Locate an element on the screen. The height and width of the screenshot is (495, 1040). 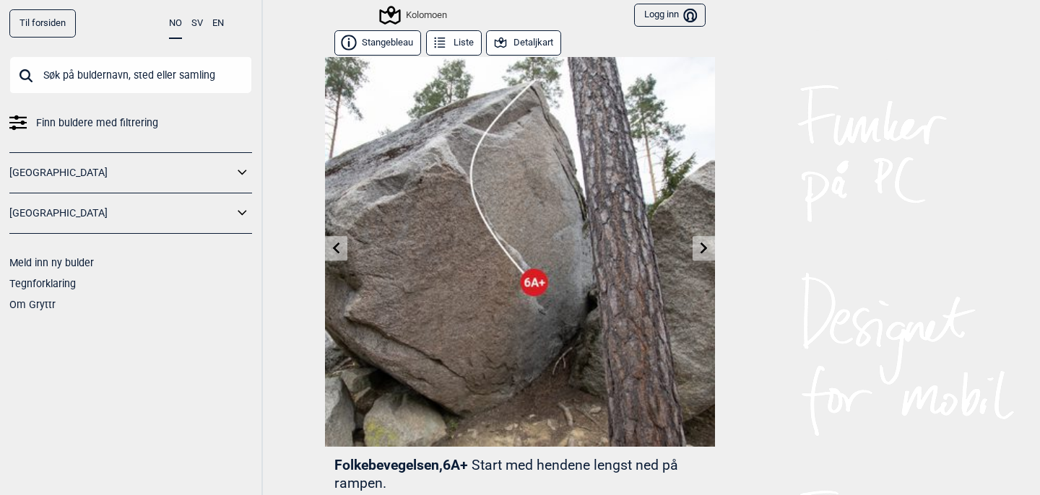
a: Meld inn ny bulder is located at coordinates (51, 263).